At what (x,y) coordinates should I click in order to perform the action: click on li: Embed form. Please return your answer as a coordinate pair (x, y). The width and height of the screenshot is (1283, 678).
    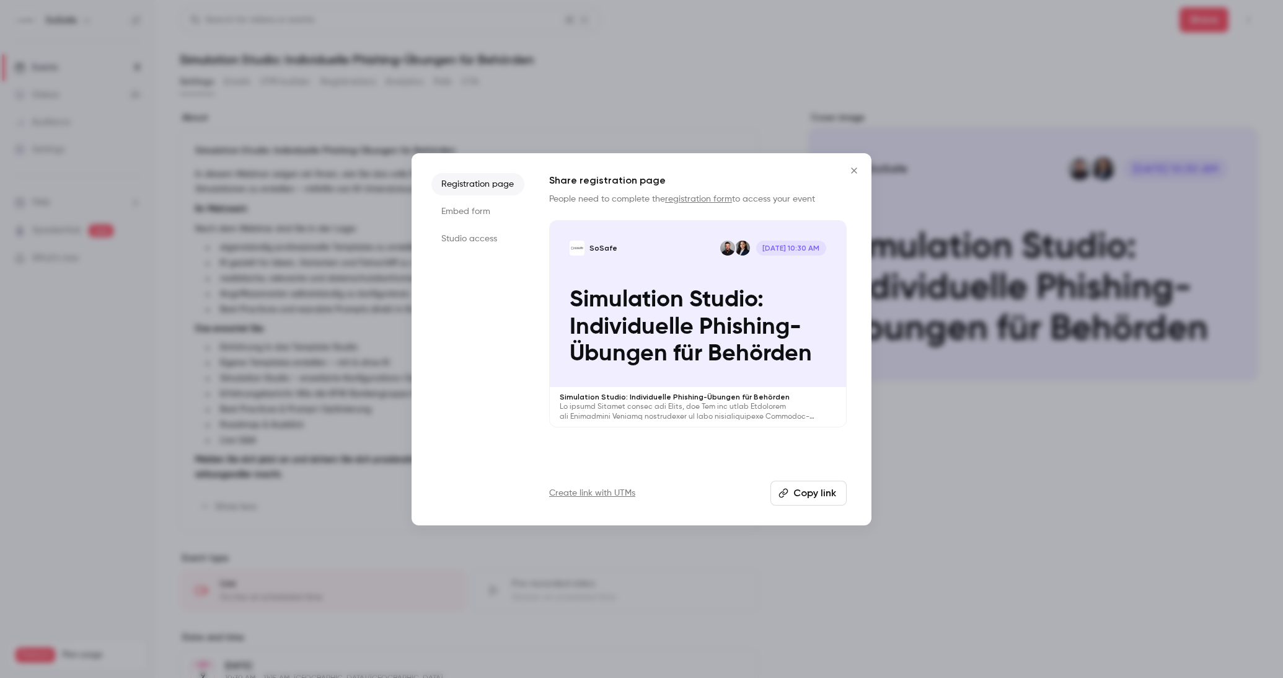
    Looking at the image, I should click on (478, 211).